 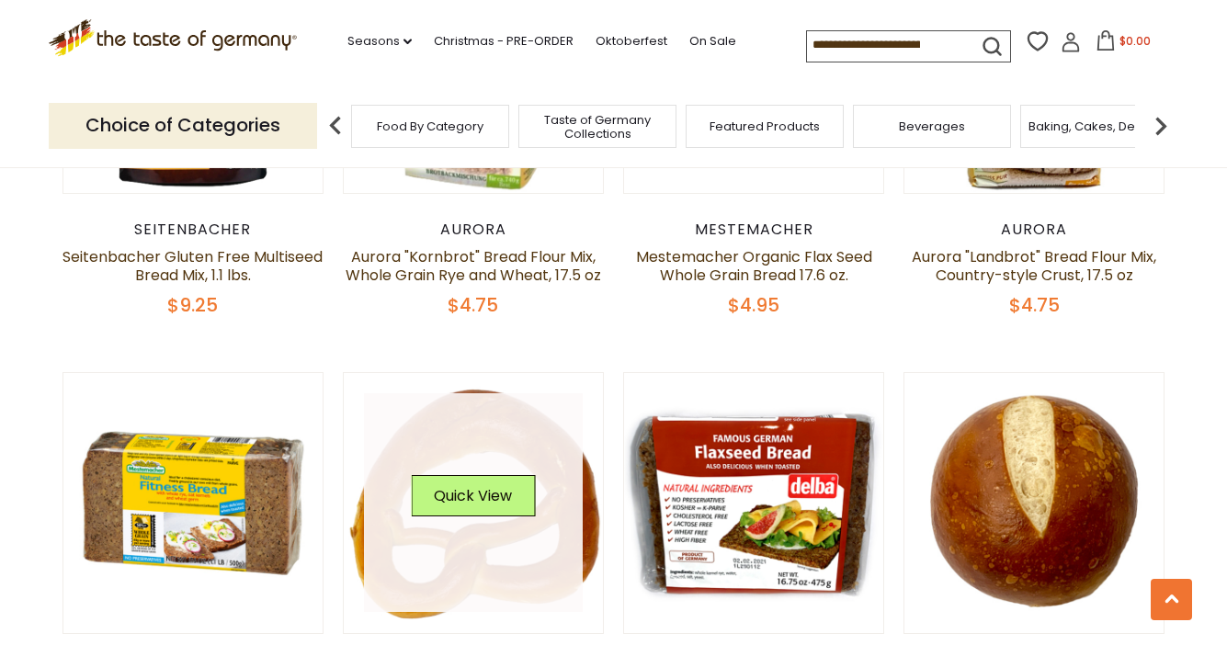 What do you see at coordinates (193, 503) in the screenshot?
I see `img: Mestemacher Natural Fitness Bread 17.6 oz.` at bounding box center [193, 503].